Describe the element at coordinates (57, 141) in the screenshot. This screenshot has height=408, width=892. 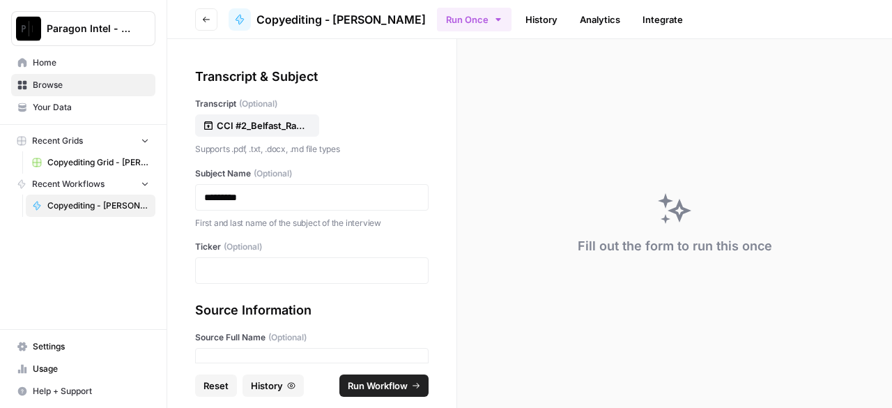
I see `span: Recent Grids` at that location.